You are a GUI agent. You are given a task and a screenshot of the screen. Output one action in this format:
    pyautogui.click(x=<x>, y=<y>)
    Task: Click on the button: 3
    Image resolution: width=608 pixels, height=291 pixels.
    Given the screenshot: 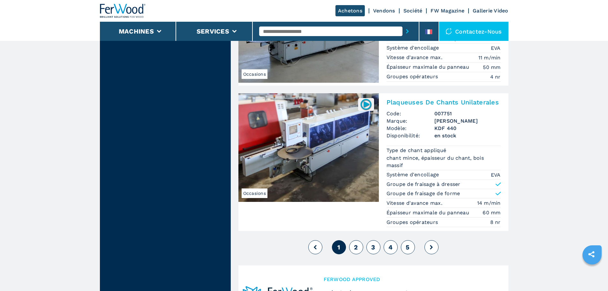 What is the action you would take?
    pyautogui.click(x=373, y=247)
    